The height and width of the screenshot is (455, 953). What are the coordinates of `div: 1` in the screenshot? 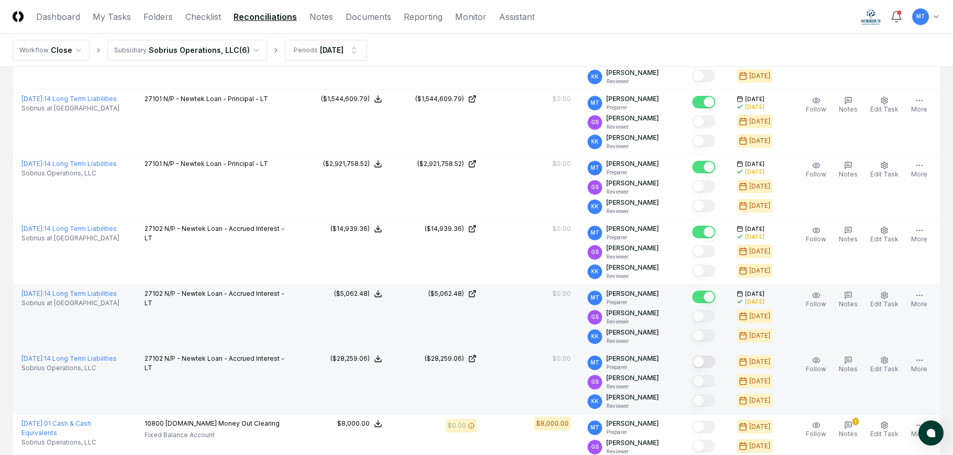 It's located at (855, 421).